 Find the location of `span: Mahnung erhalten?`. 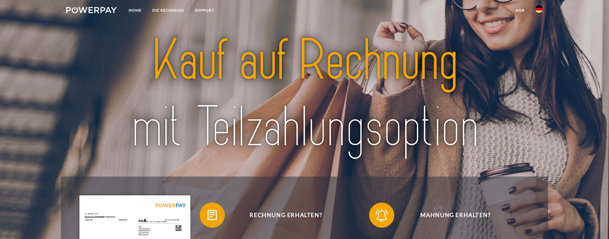

span: Mahnung erhalten? is located at coordinates (455, 215).